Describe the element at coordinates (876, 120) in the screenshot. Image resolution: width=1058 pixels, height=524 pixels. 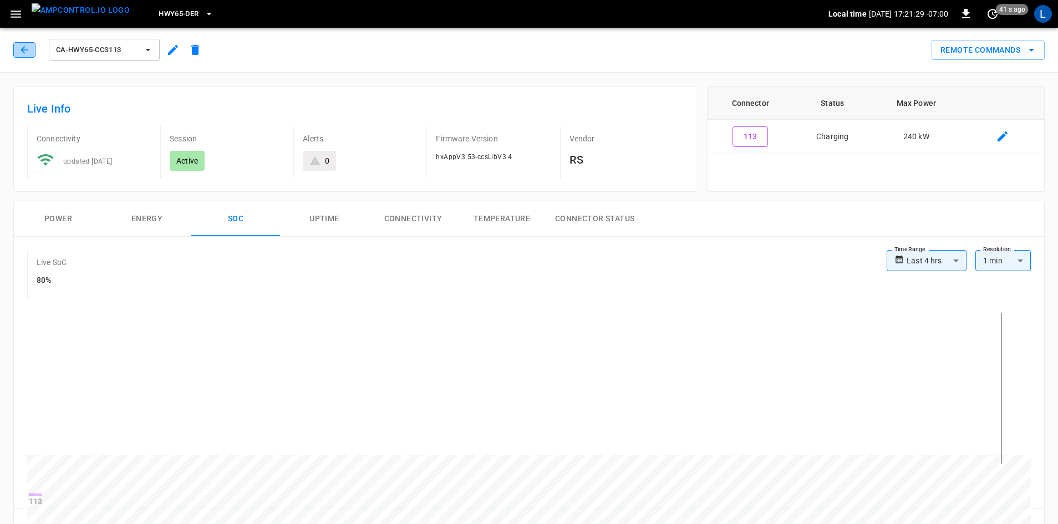
I see `table: connector table` at that location.